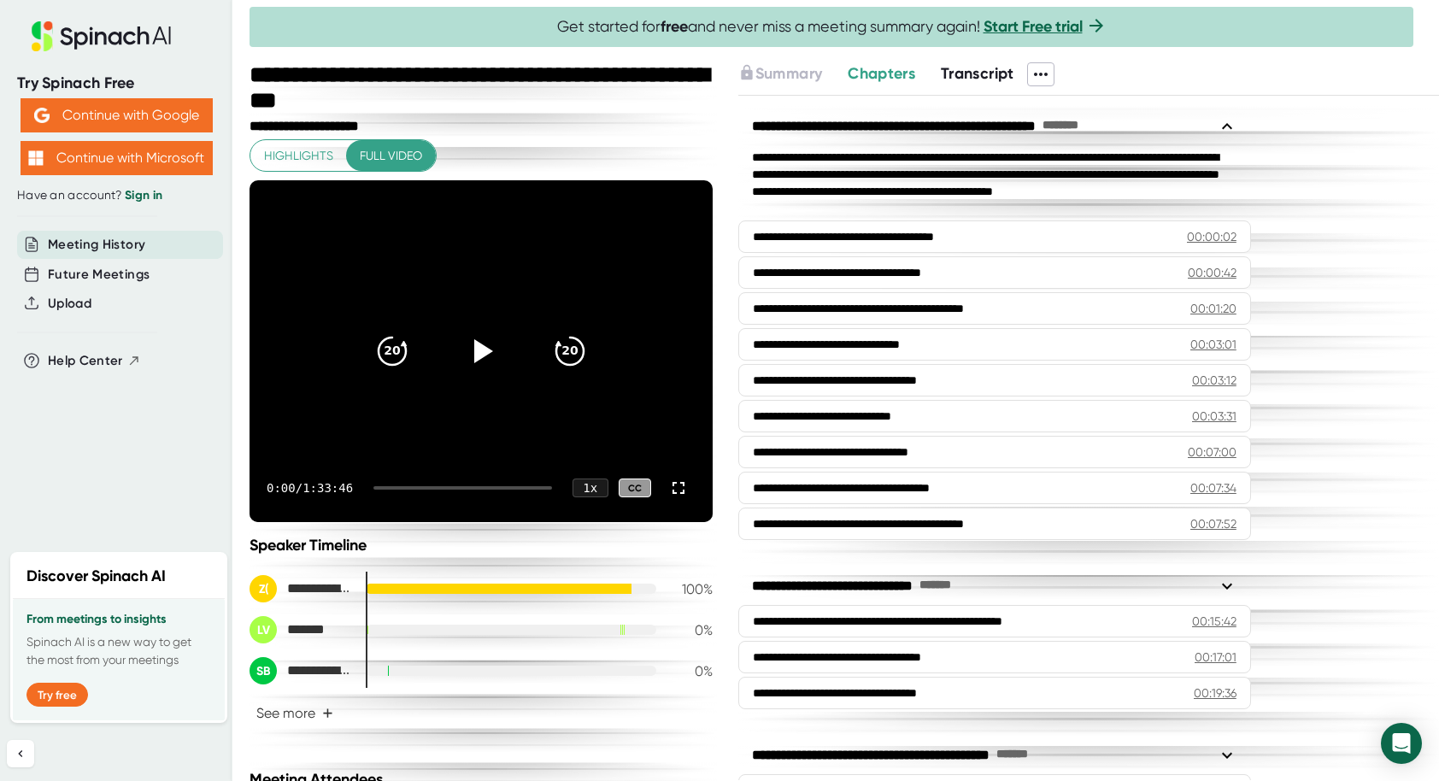  Describe the element at coordinates (1401, 743) in the screenshot. I see `div: Open Intercom Messenger` at that location.